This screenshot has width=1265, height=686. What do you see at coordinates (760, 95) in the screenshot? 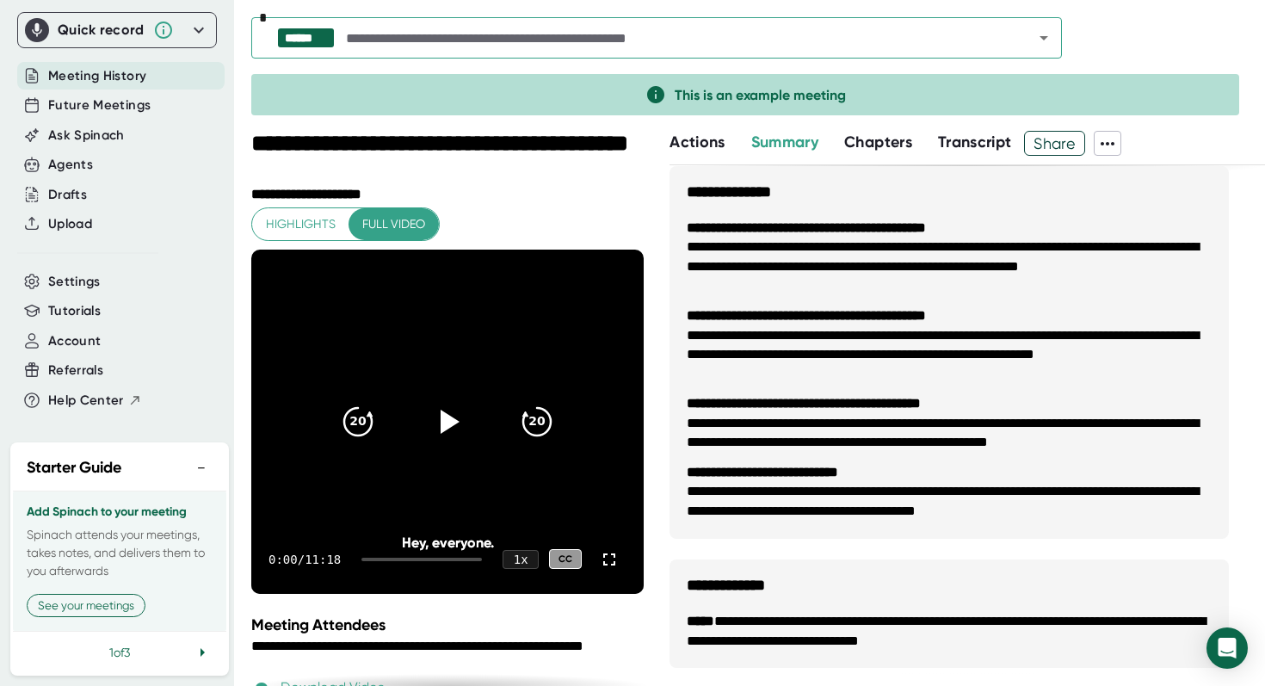
I see `span: This is an example meeting` at bounding box center [760, 95].